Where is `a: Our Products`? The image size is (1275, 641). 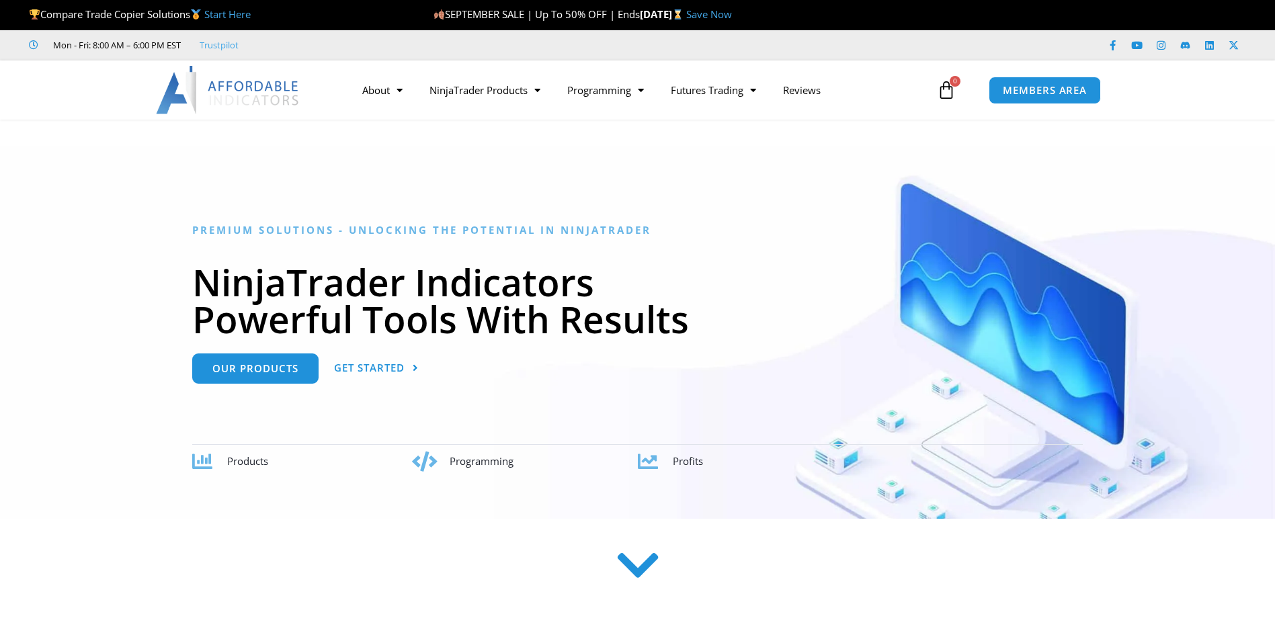
a: Our Products is located at coordinates (255, 368).